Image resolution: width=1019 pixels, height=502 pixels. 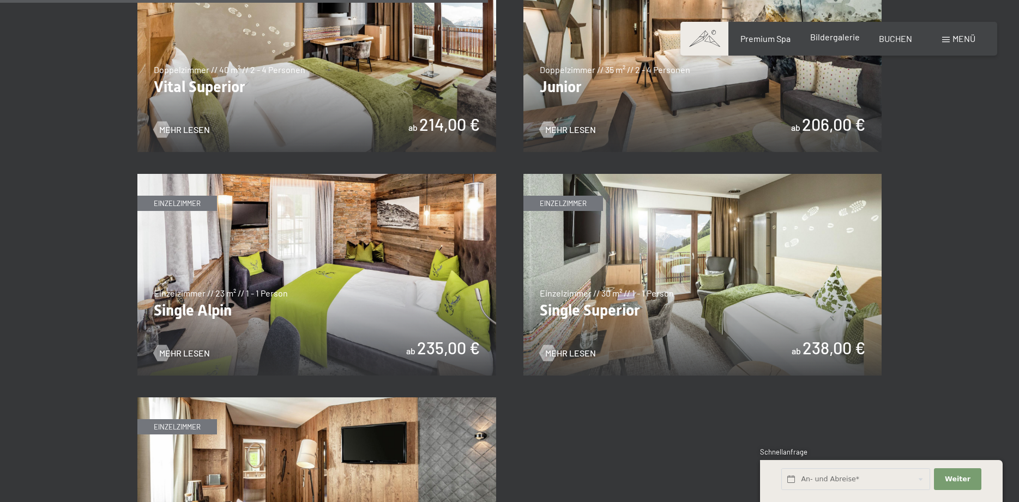 I want to click on span: Bildergalerie, so click(x=834, y=37).